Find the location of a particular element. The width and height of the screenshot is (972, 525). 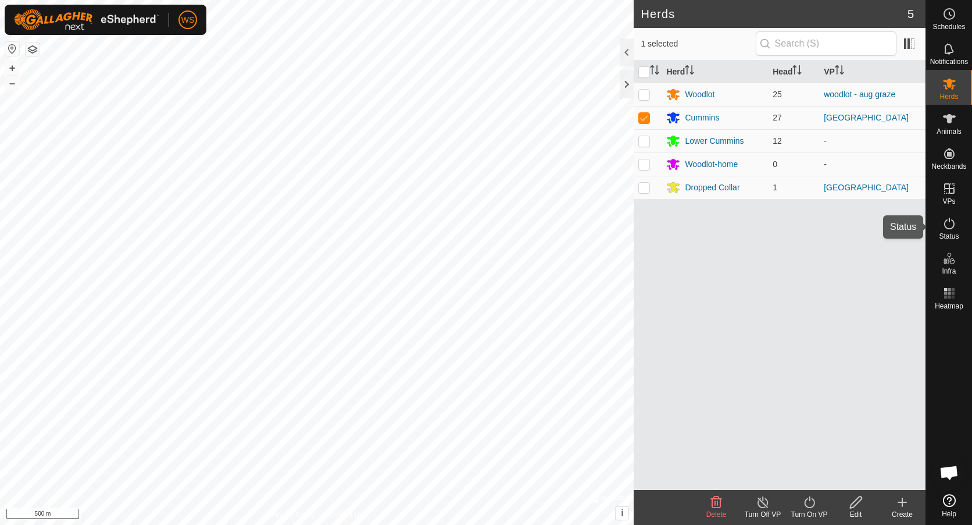

div: Turn Off VP is located at coordinates (763, 514).